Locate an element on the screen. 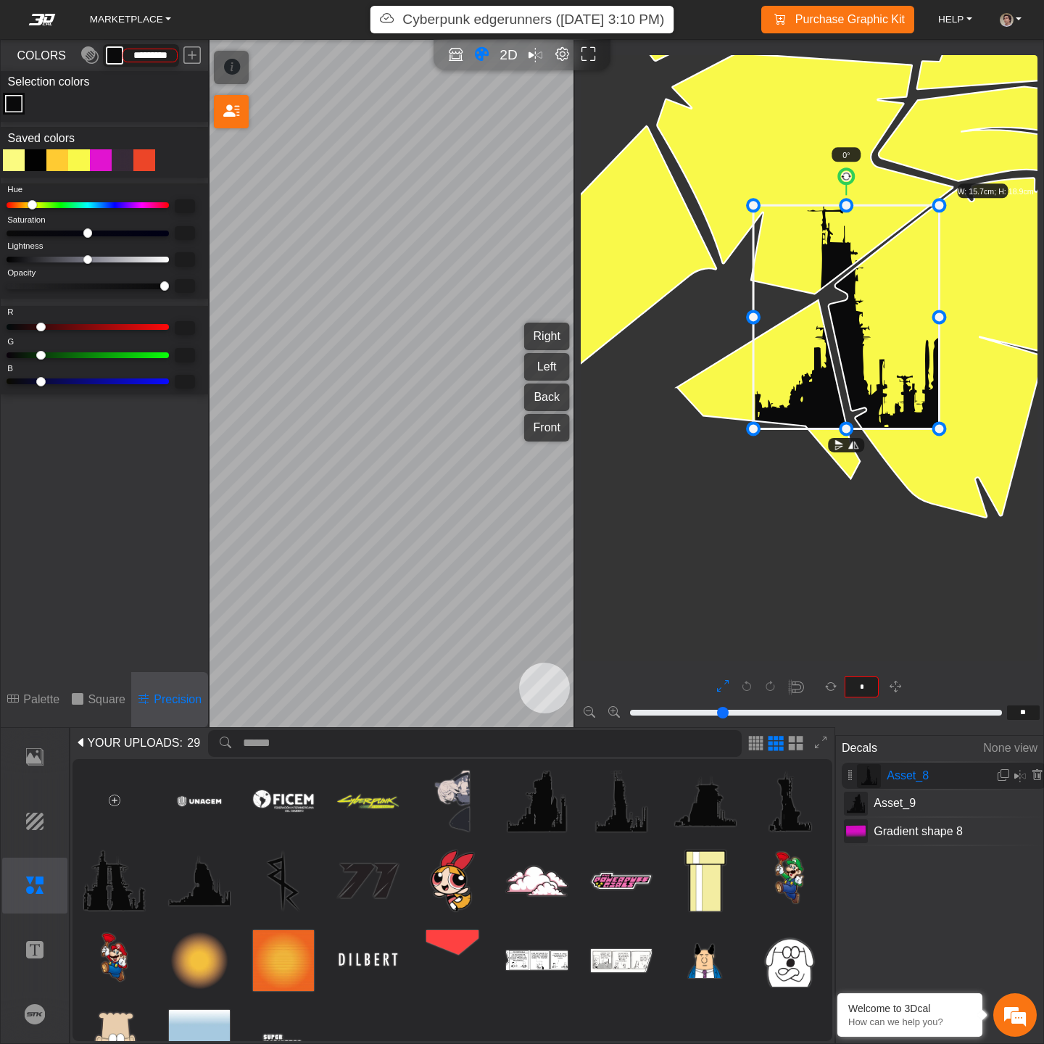  p: Palette is located at coordinates (41, 700).